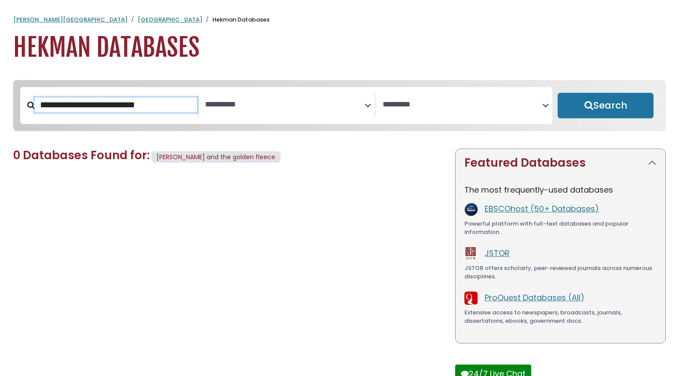  I want to click on div: Powerful platform with full-text databases and popular information., so click(560, 228).